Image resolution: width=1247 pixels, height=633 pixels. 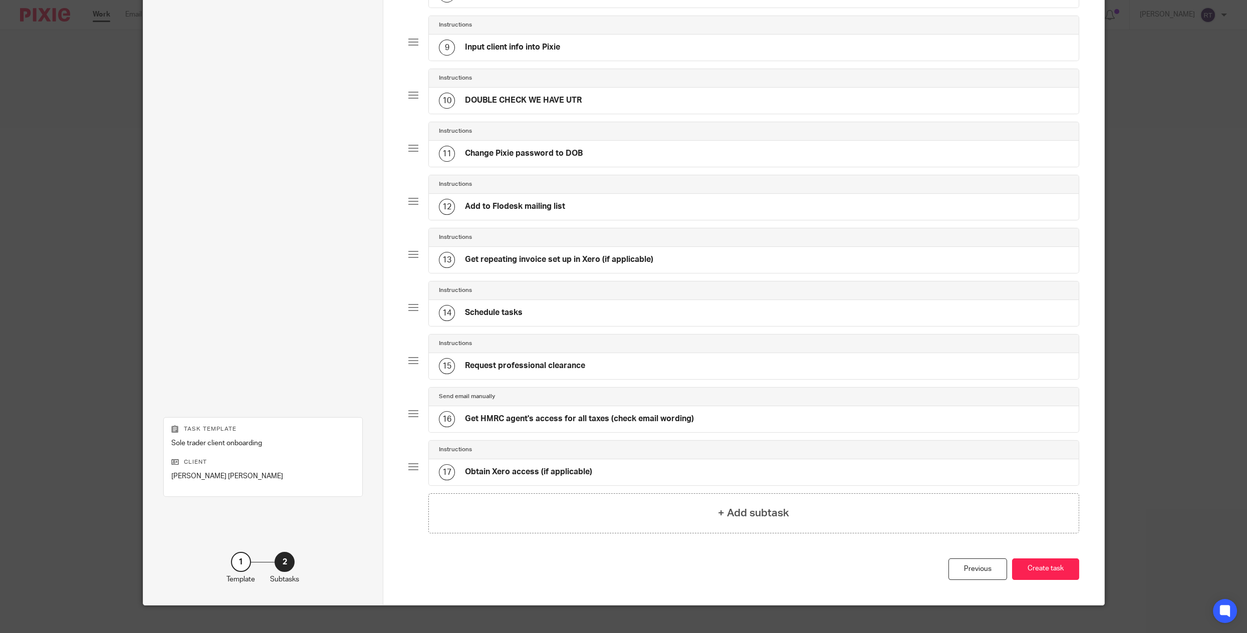 I want to click on p: Client, so click(x=263, y=463).